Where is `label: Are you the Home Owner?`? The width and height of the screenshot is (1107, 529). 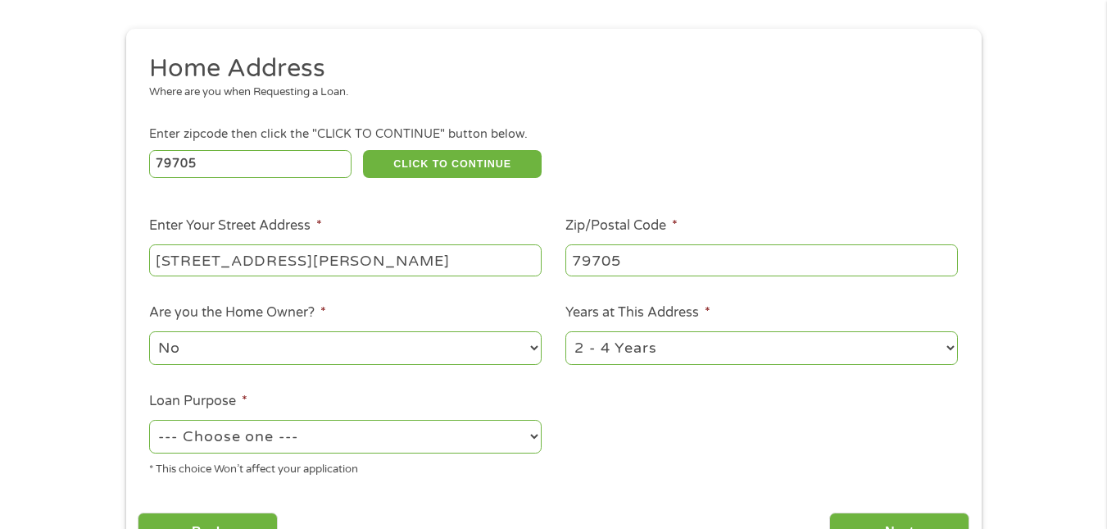
label: Are you the Home Owner? is located at coordinates (238, 312).